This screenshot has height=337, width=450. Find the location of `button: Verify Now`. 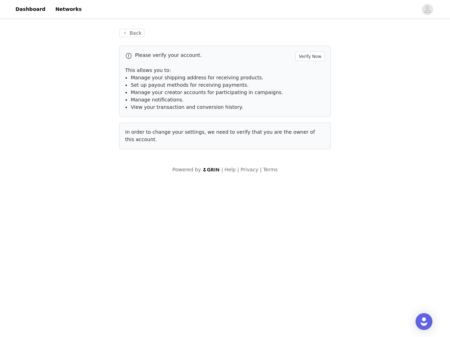

button: Verify Now is located at coordinates (310, 56).